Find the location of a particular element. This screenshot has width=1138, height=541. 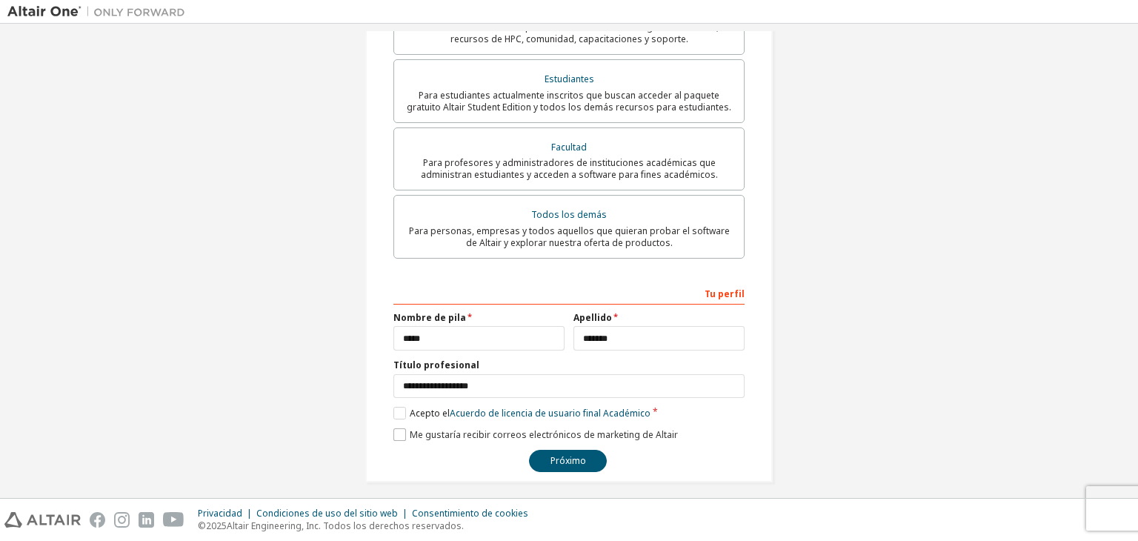

font: Estudiantes is located at coordinates (569, 79).